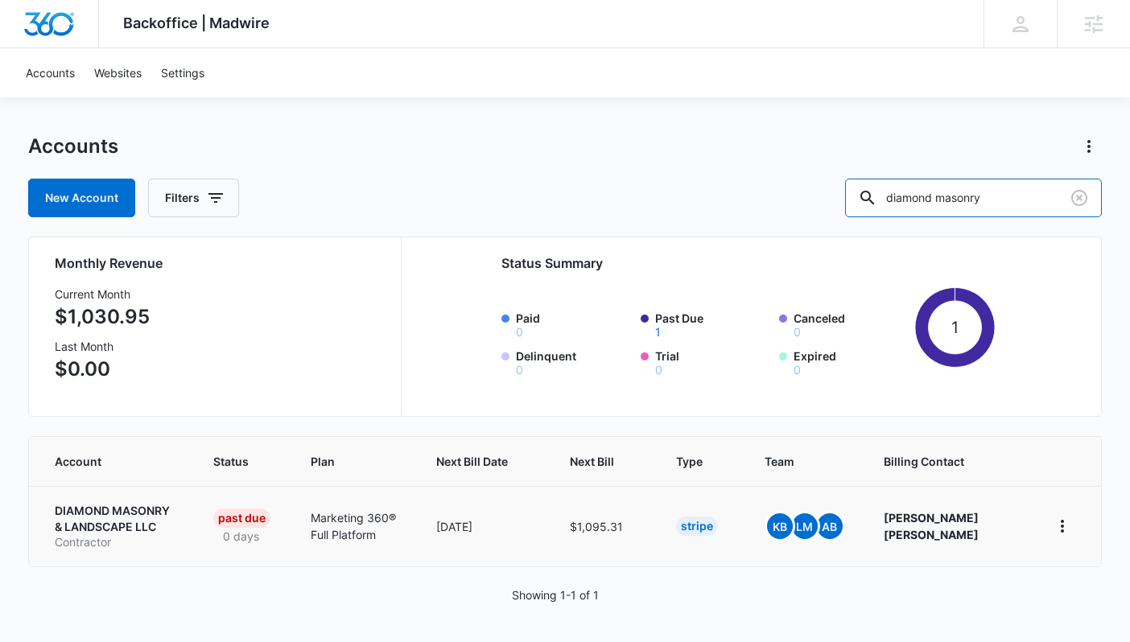 Image resolution: width=1130 pixels, height=642 pixels. Describe the element at coordinates (556, 595) in the screenshot. I see `p: Showing 1-1 of 1` at that location.